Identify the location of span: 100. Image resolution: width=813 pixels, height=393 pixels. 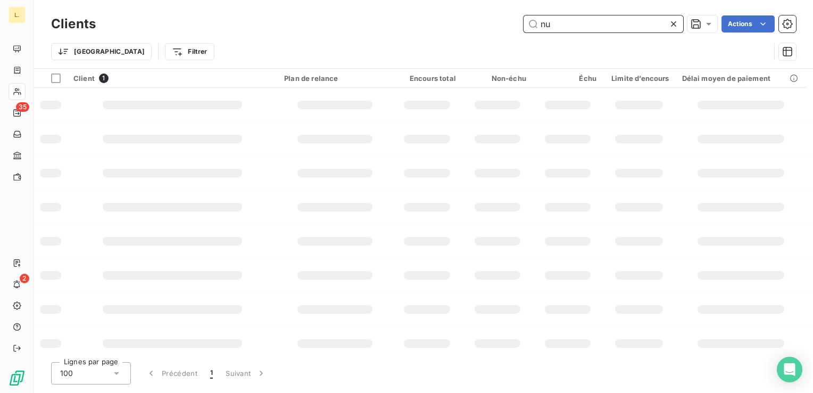
(67, 373).